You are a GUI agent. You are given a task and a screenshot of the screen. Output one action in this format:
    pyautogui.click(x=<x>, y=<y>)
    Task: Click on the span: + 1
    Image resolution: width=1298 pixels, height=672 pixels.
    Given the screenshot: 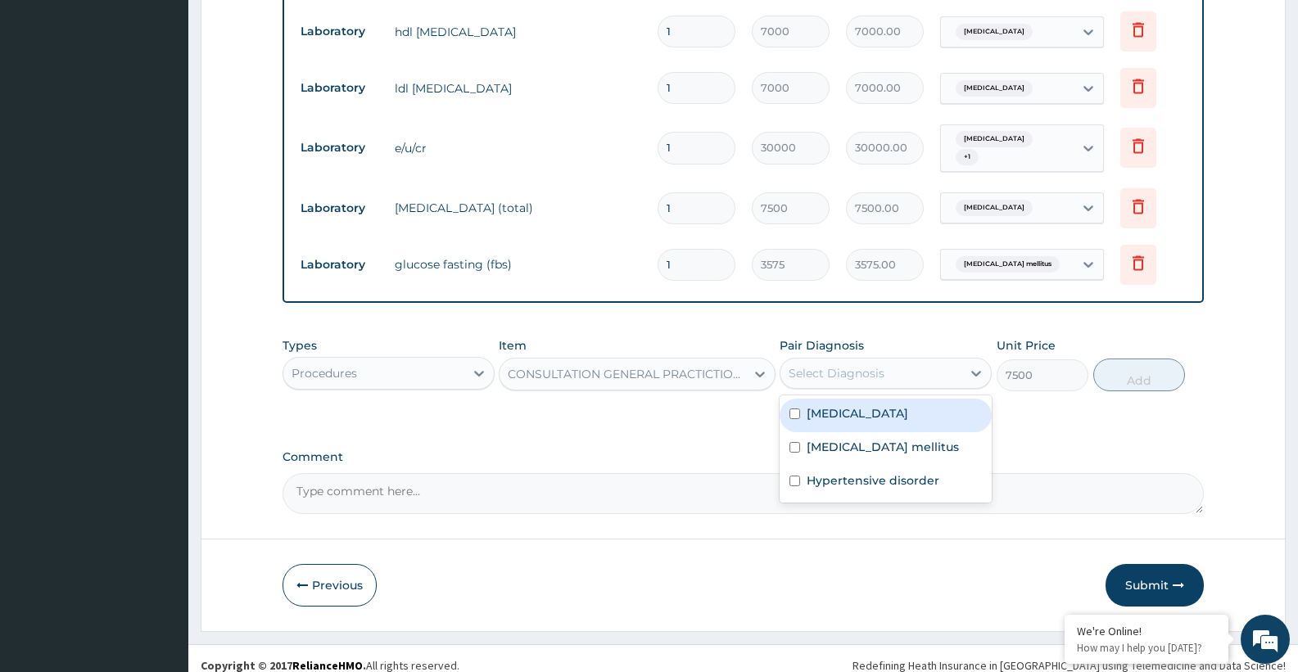 What is the action you would take?
    pyautogui.click(x=967, y=157)
    